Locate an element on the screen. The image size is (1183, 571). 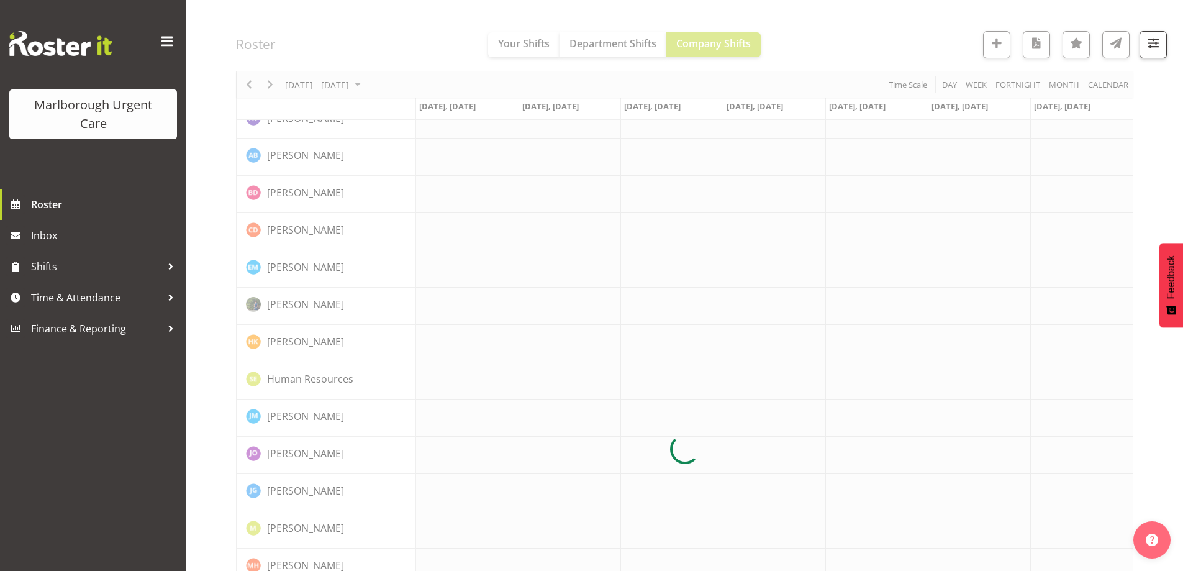
span: Inbox is located at coordinates (106, 235).